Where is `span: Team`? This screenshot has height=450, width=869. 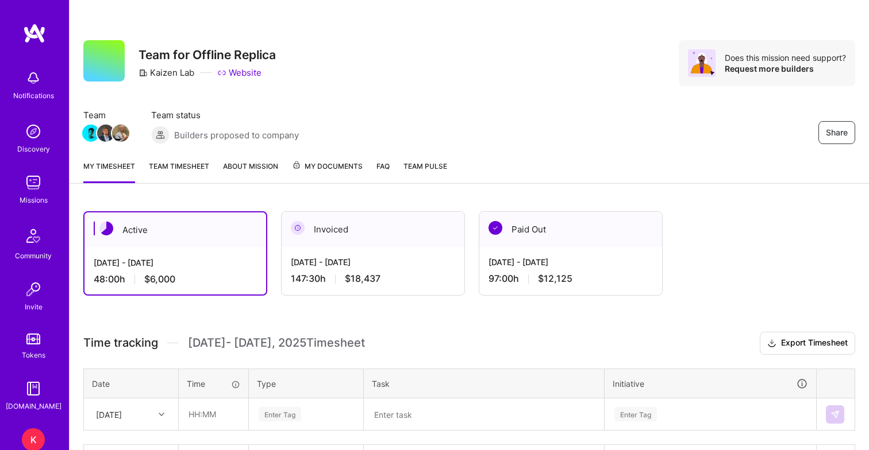
span: Team is located at coordinates (106, 115).